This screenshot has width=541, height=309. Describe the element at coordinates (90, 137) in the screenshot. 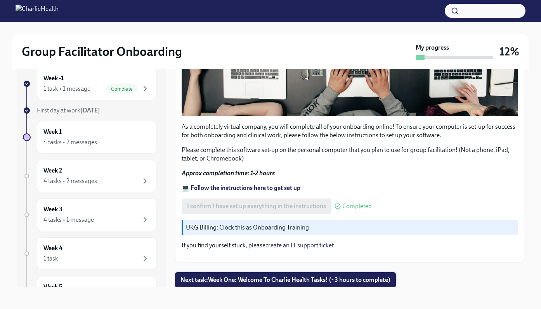

I see `a: Week 14 tasks • 2 messages` at that location.